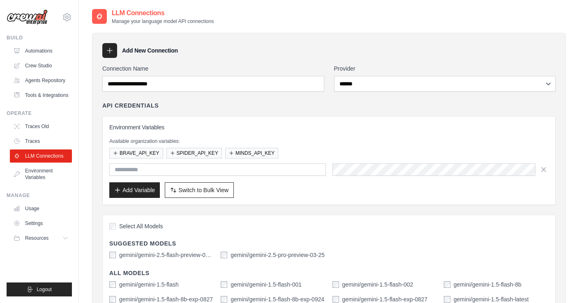 This screenshot has width=579, height=303. Describe the element at coordinates (166, 255) in the screenshot. I see `label: gemini/gemini-2.5-flash-preview-04-17` at that location.